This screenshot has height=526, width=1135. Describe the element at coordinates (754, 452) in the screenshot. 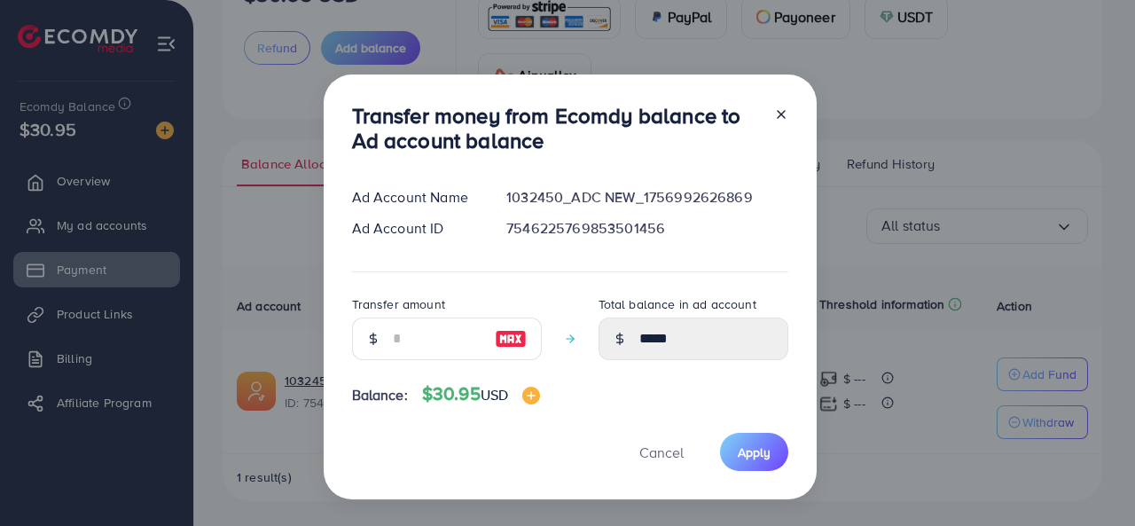

I see `span: Apply` at that location.